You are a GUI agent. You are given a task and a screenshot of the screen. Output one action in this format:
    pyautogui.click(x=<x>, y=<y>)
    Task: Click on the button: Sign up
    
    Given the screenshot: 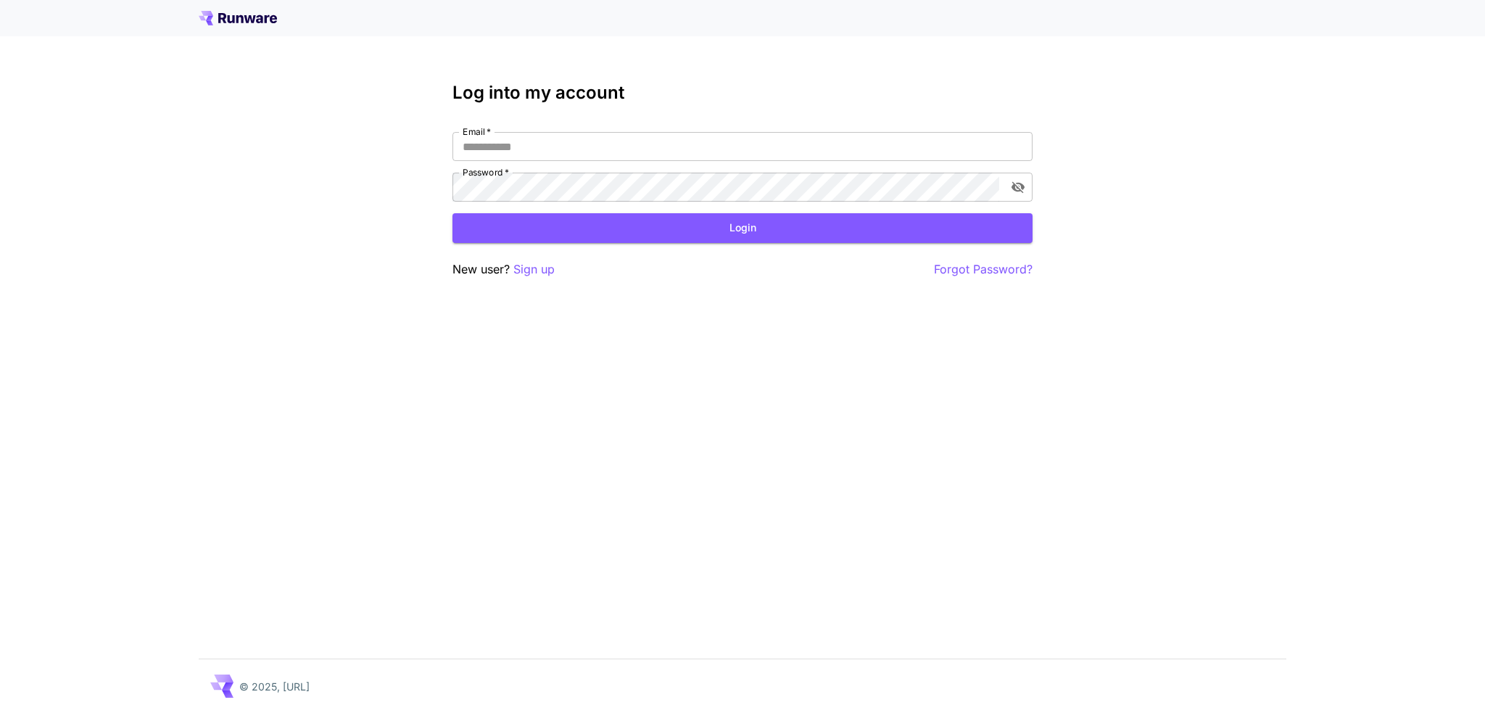 What is the action you would take?
    pyautogui.click(x=534, y=269)
    